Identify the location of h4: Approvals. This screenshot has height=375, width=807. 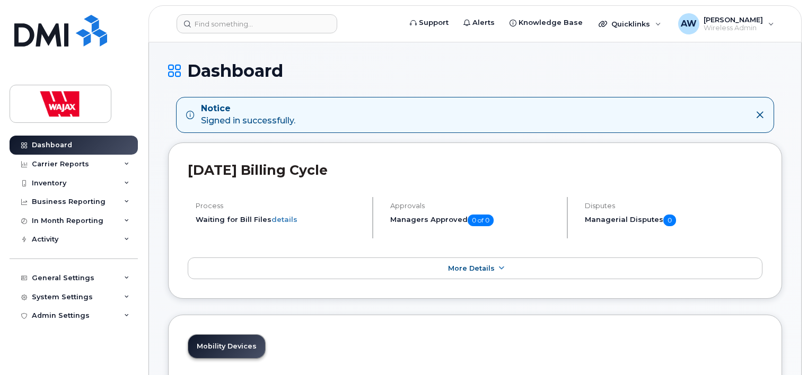
(474, 206).